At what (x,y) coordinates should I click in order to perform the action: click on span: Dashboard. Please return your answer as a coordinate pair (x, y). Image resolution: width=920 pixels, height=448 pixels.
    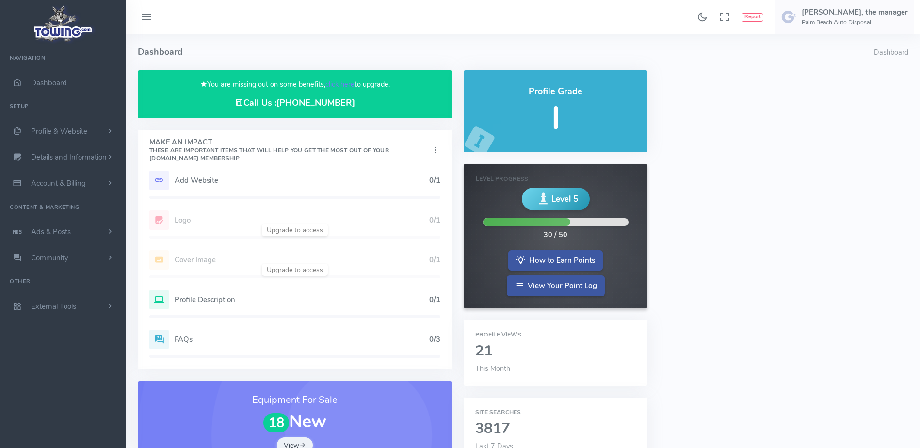
    Looking at the image, I should click on (49, 83).